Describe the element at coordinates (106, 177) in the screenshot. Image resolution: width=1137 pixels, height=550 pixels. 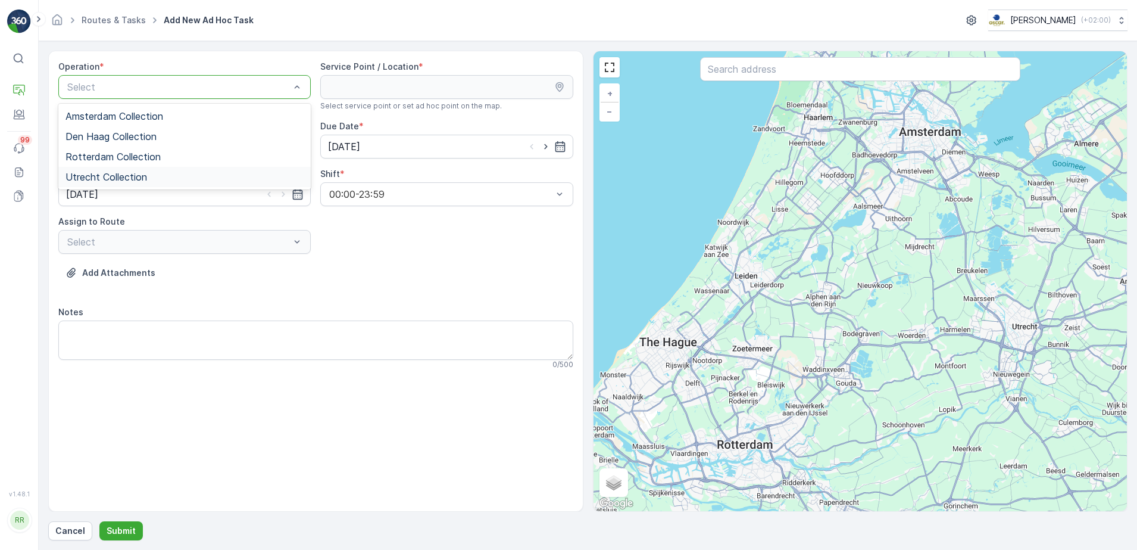
I see `span: Utrecht Collection` at that location.